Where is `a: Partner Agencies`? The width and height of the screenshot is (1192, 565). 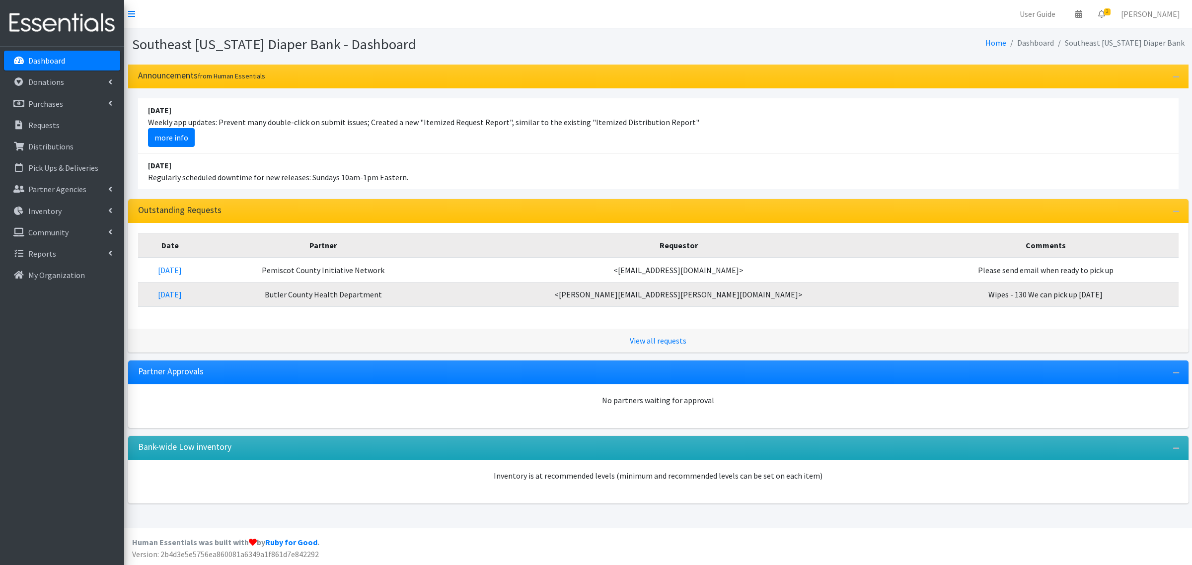 a: Partner Agencies is located at coordinates (62, 189).